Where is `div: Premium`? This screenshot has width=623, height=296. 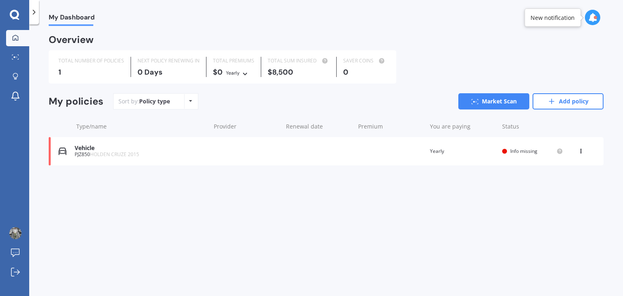 div: Premium is located at coordinates (391, 126).